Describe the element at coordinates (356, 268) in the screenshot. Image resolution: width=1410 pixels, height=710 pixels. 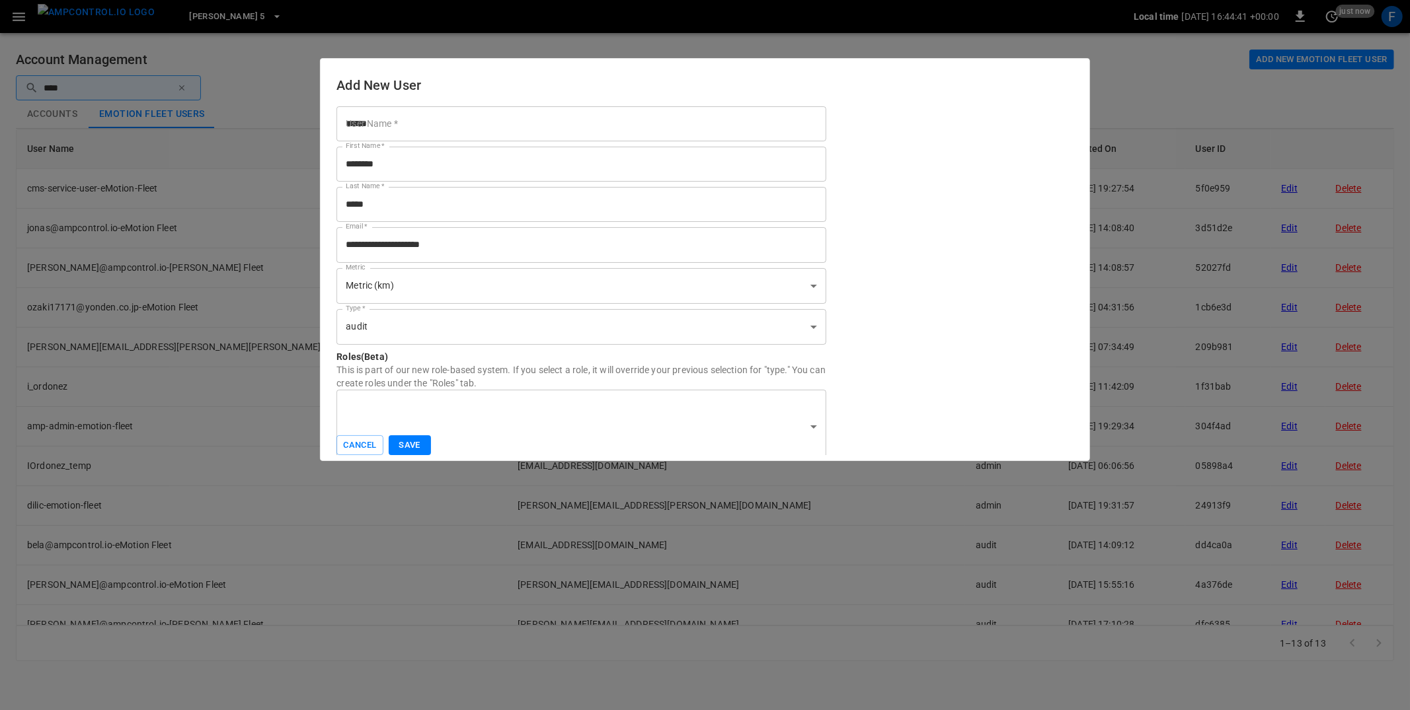
I see `label: Metric` at that location.